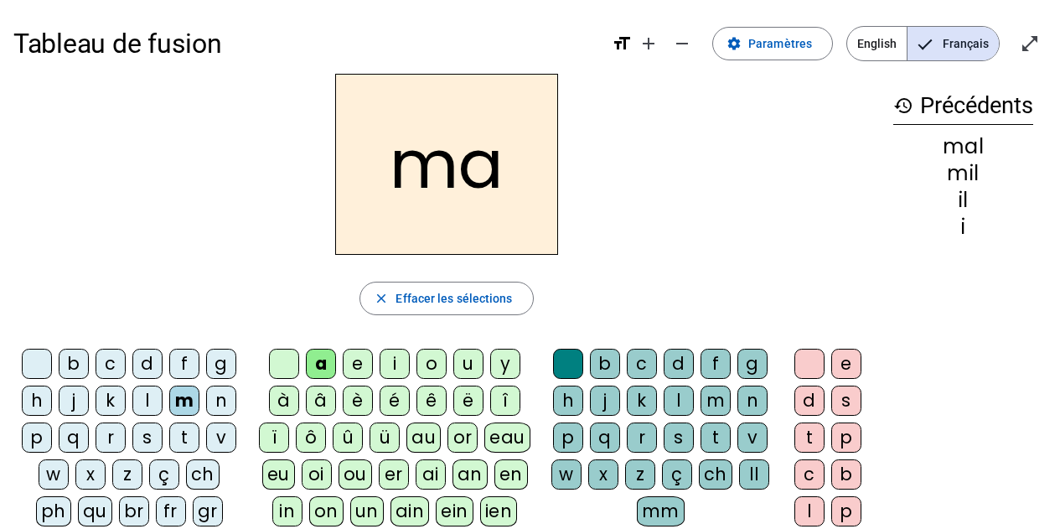 Image resolution: width=1060 pixels, height=529 pixels. I want to click on div: f, so click(716, 364).